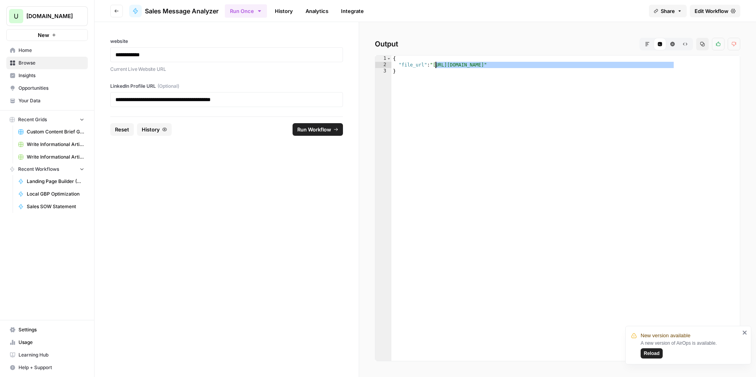  I want to click on label: website, so click(226, 41).